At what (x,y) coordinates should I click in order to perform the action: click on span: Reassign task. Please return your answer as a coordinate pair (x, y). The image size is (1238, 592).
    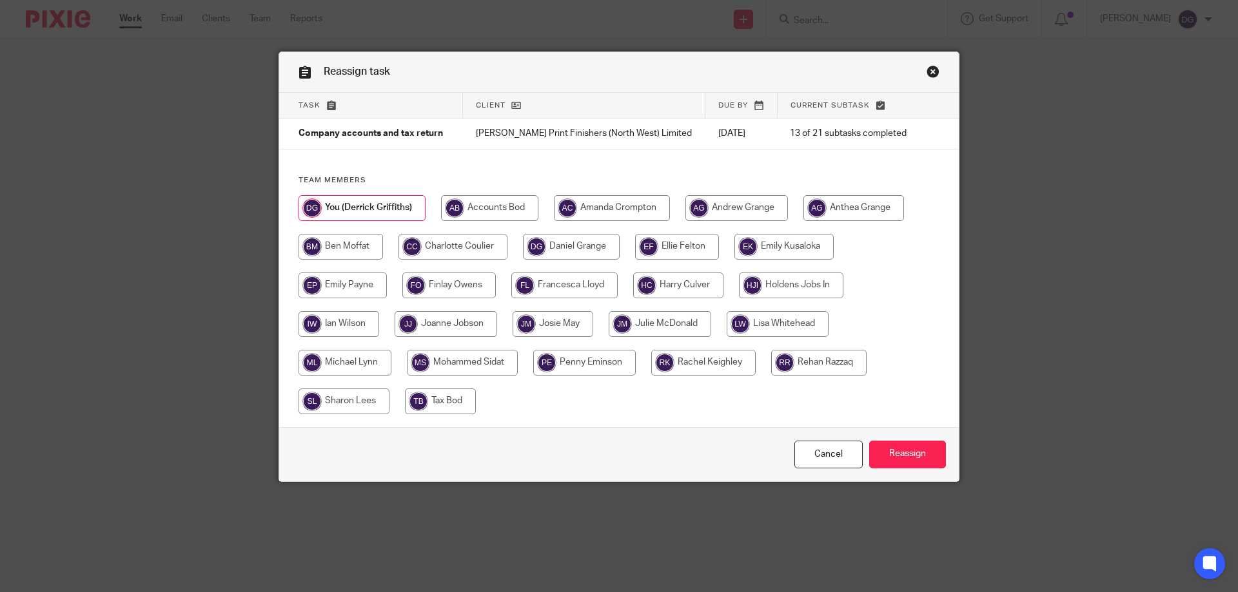
    Looking at the image, I should click on (356, 72).